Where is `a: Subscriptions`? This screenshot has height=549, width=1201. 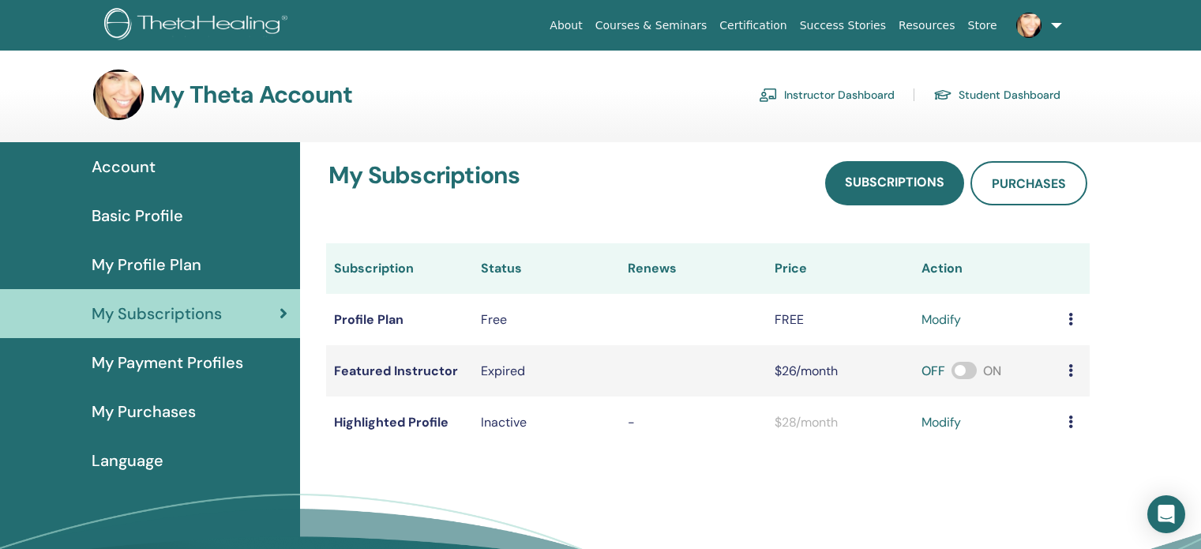 a: Subscriptions is located at coordinates (895, 183).